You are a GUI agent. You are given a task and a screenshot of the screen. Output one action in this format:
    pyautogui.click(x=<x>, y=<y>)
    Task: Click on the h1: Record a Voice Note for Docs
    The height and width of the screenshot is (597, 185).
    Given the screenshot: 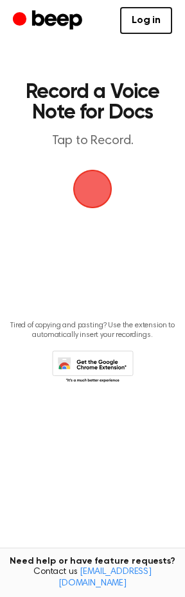 What is the action you would take?
    pyautogui.click(x=92, y=103)
    